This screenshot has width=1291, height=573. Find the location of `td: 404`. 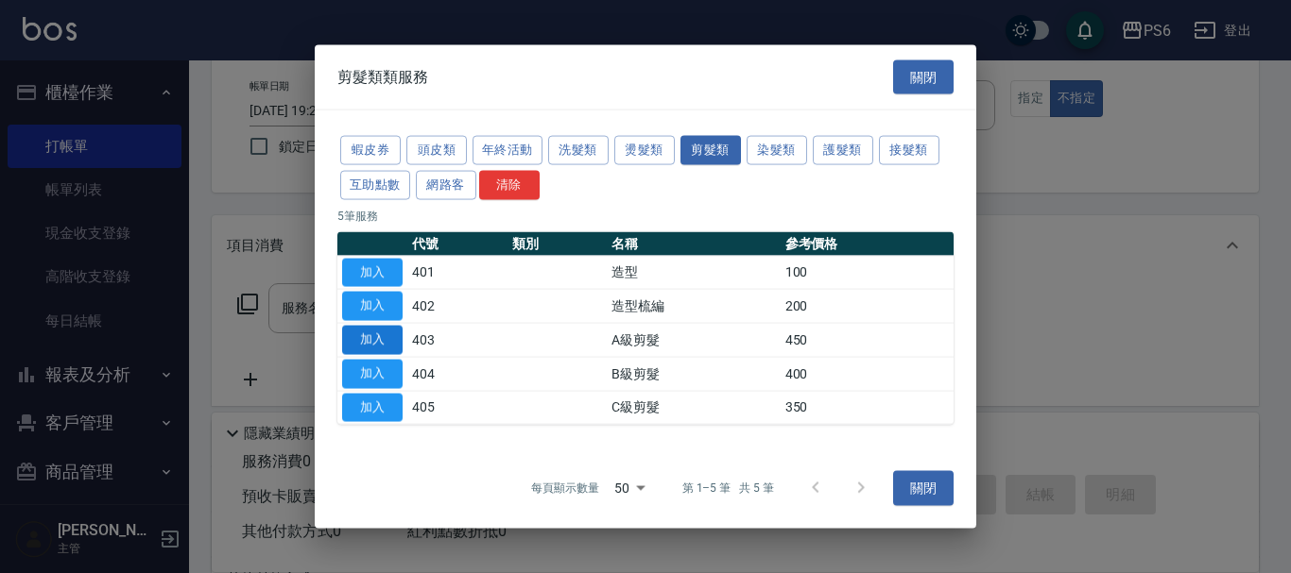

td: 404 is located at coordinates (457, 374).